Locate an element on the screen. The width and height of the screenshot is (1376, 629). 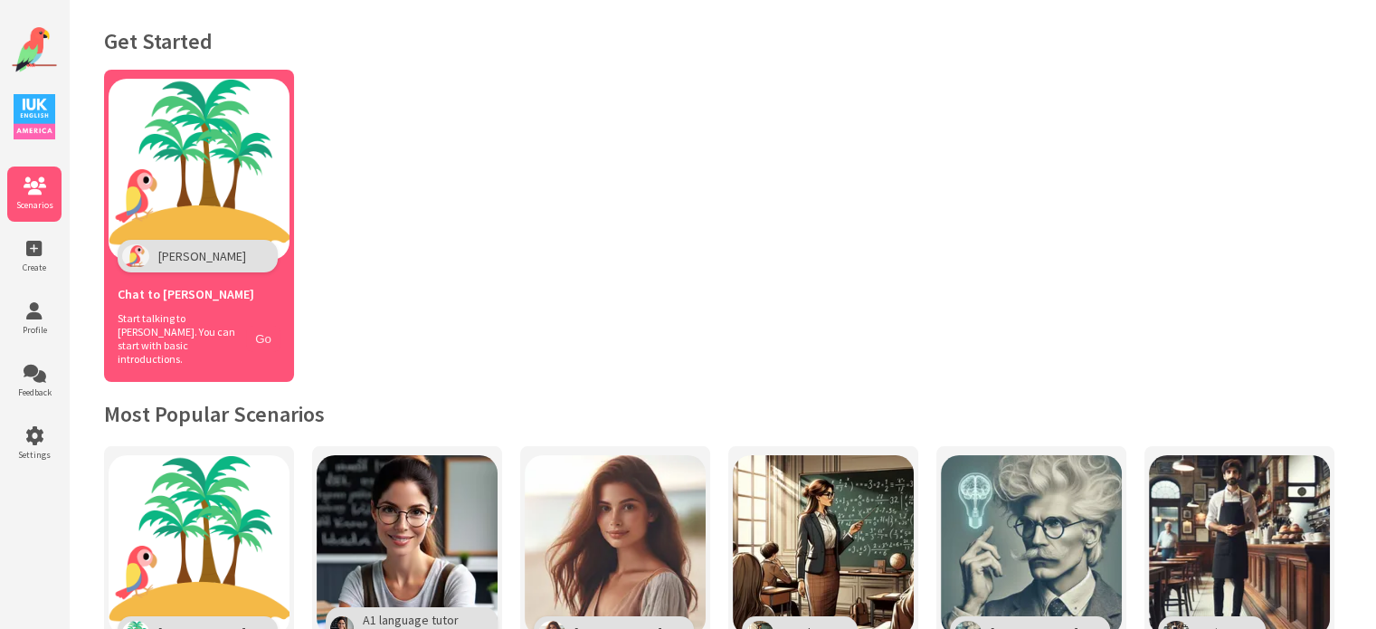
span: Scenarios is located at coordinates (34, 204).